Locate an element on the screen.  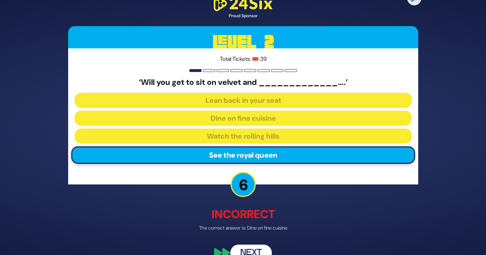
p: Total Tickets: 🎟️ 39 is located at coordinates (243, 59).